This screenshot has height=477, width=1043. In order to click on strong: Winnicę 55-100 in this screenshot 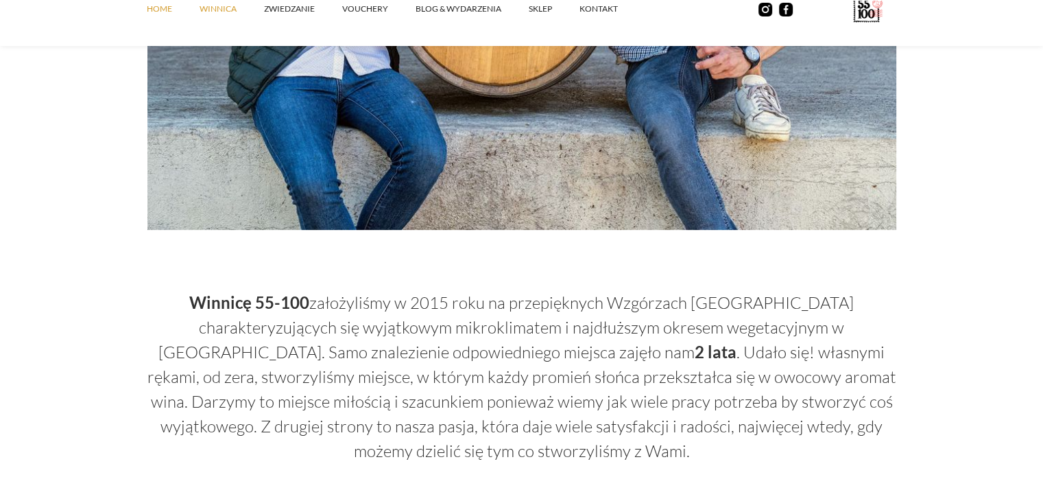, I will do `click(249, 302)`.